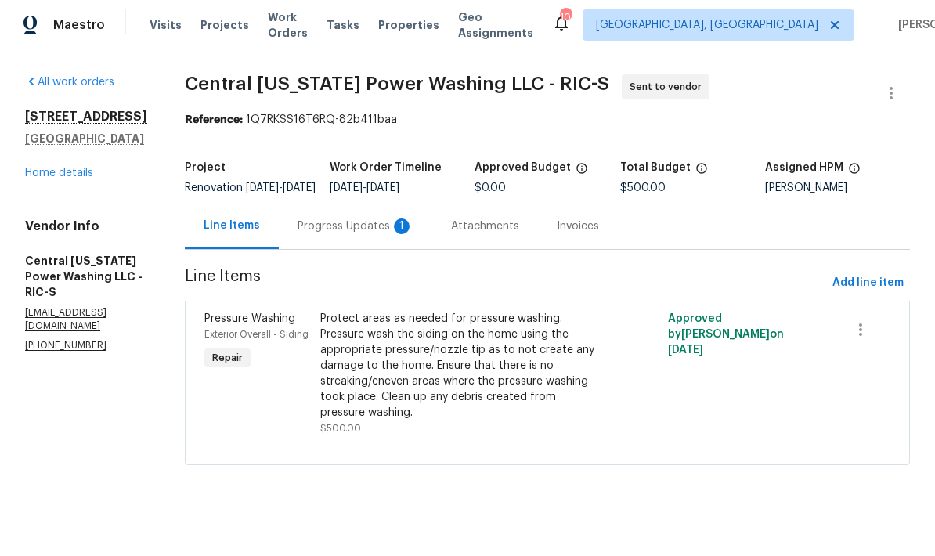 Image resolution: width=935 pixels, height=556 pixels. I want to click on div: 1Q7RKSS16T6RQ-82b411baa, so click(547, 120).